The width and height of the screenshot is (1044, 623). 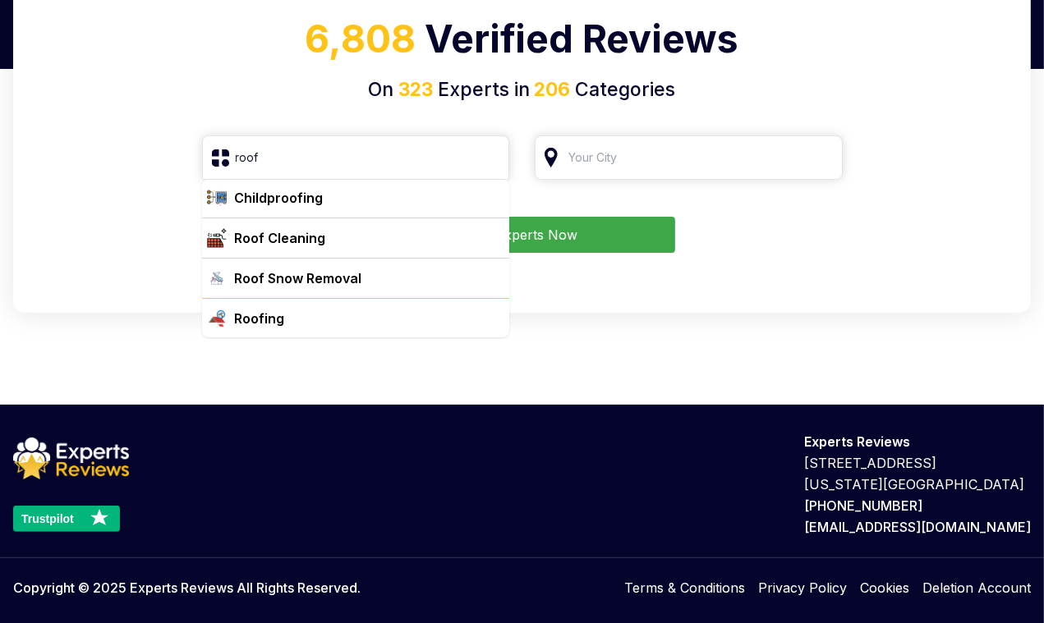 What do you see at coordinates (48, 519) in the screenshot?
I see `text: Trustpilot` at bounding box center [48, 519].